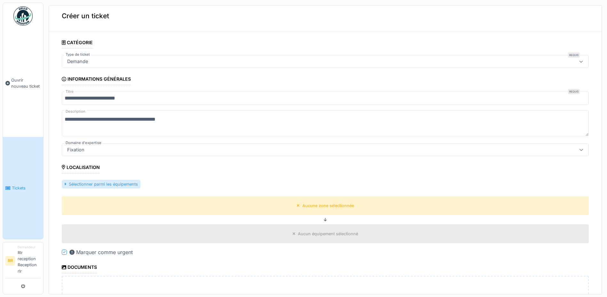  What do you see at coordinates (29, 247) in the screenshot?
I see `div: Demandeur` at bounding box center [29, 247].